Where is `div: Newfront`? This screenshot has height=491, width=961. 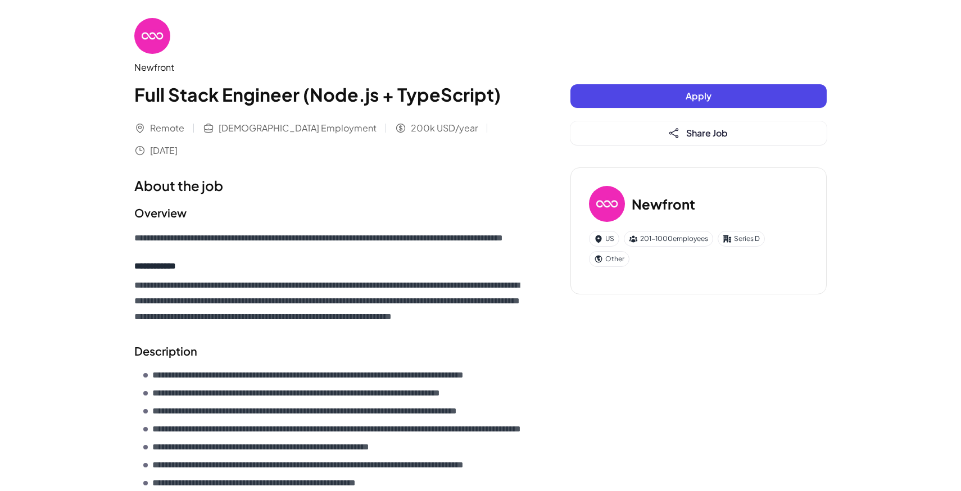 div: Newfront is located at coordinates (330, 67).